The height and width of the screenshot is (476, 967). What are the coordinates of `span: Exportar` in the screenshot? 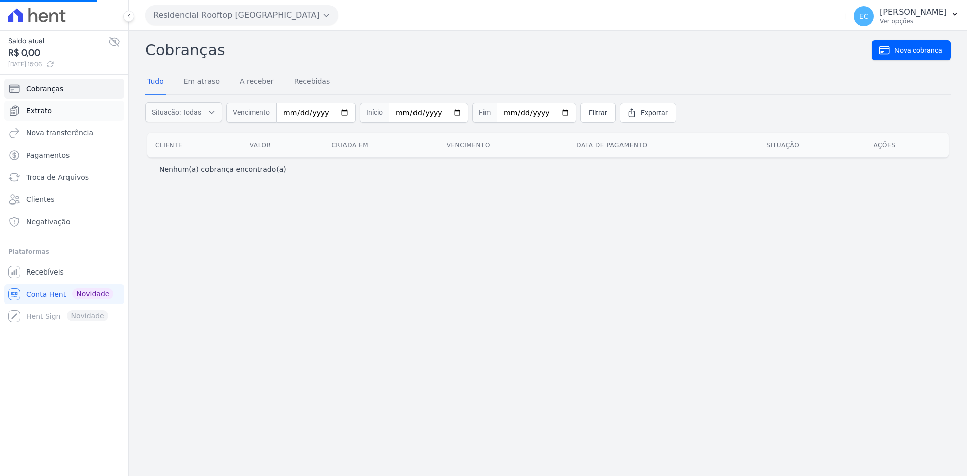 It's located at (654, 113).